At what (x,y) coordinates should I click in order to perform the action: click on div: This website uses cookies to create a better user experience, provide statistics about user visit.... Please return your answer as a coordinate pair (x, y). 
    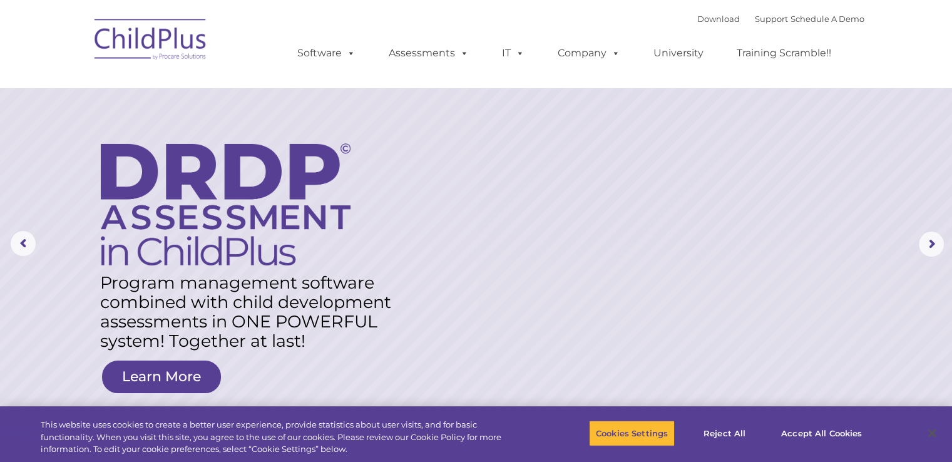
    Looking at the image, I should click on (282, 437).